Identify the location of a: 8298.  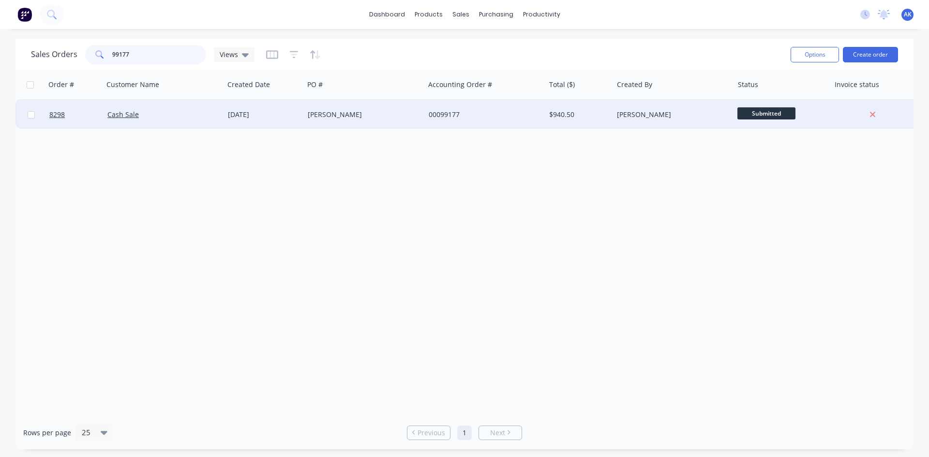
(78, 115).